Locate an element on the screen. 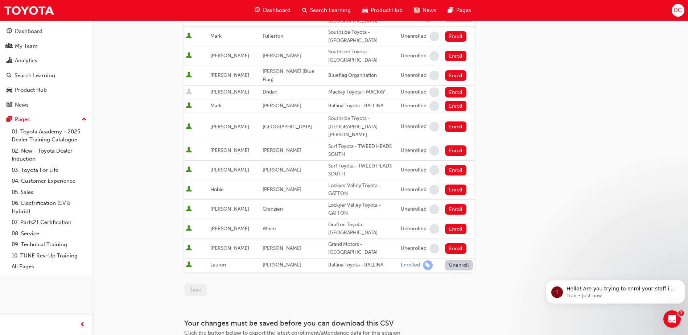  a: 08. Service is located at coordinates (49, 234).